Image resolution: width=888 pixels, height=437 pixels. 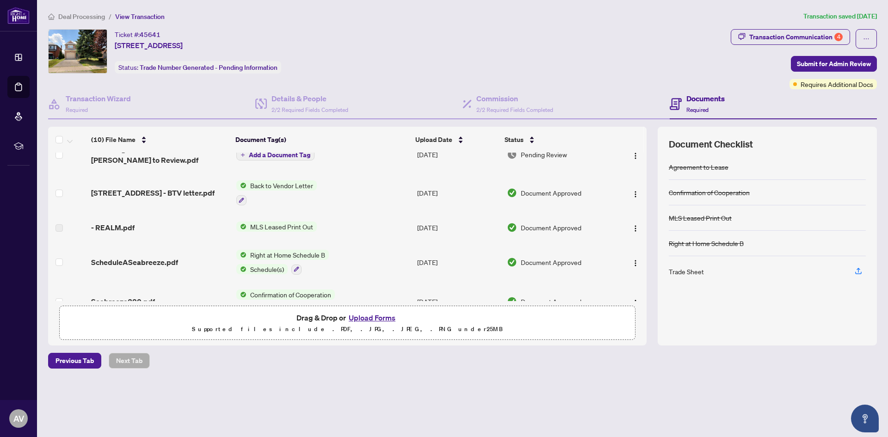 What do you see at coordinates (544, 154) in the screenshot?
I see `span: Pending Review` at bounding box center [544, 154].